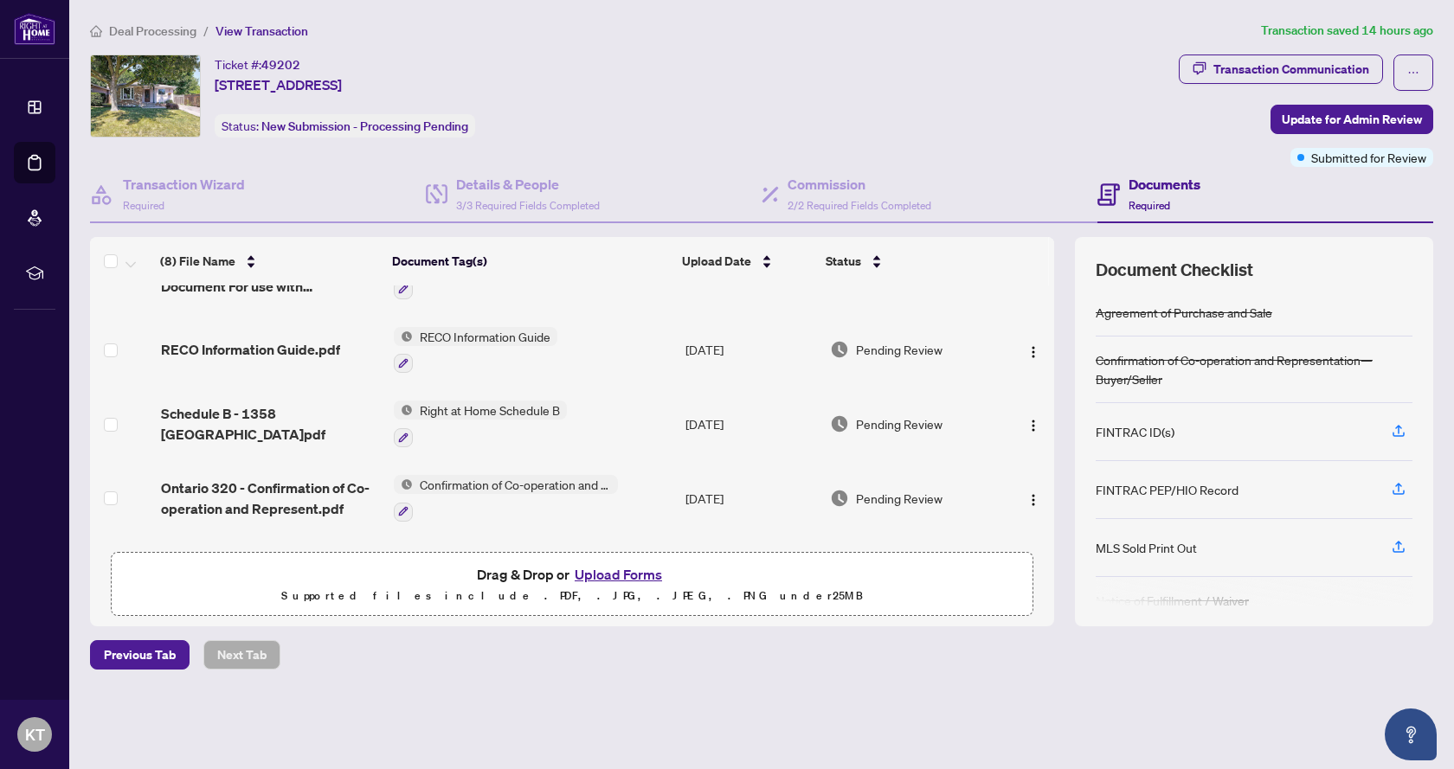 This screenshot has width=1454, height=769. What do you see at coordinates (139, 655) in the screenshot?
I see `span: Previous Tab` at bounding box center [139, 655].